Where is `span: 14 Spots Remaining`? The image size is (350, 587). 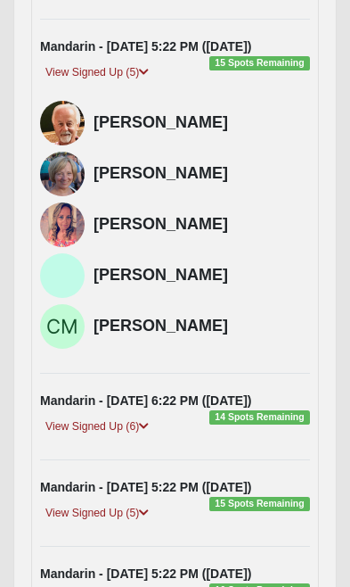 span: 14 Spots Remaining is located at coordinates (259, 417).